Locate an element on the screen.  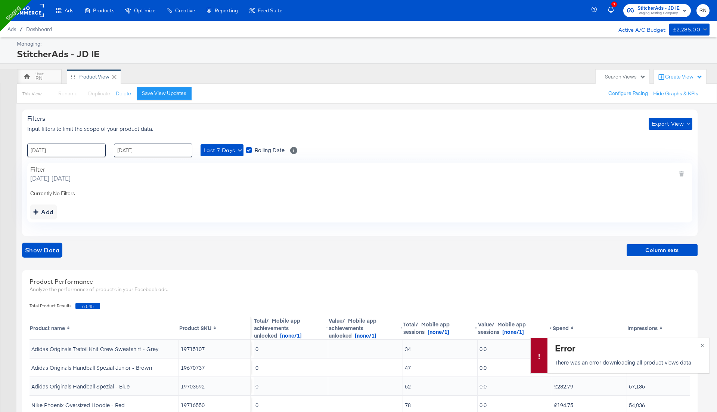
div: 1 is located at coordinates (614, 4).